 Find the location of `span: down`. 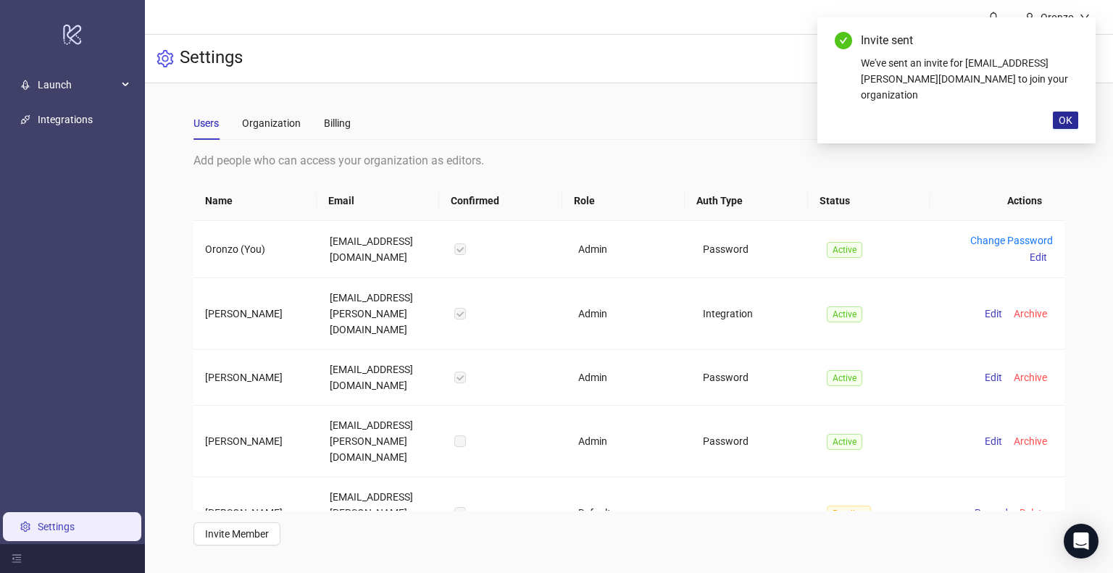

span: down is located at coordinates (1084, 17).